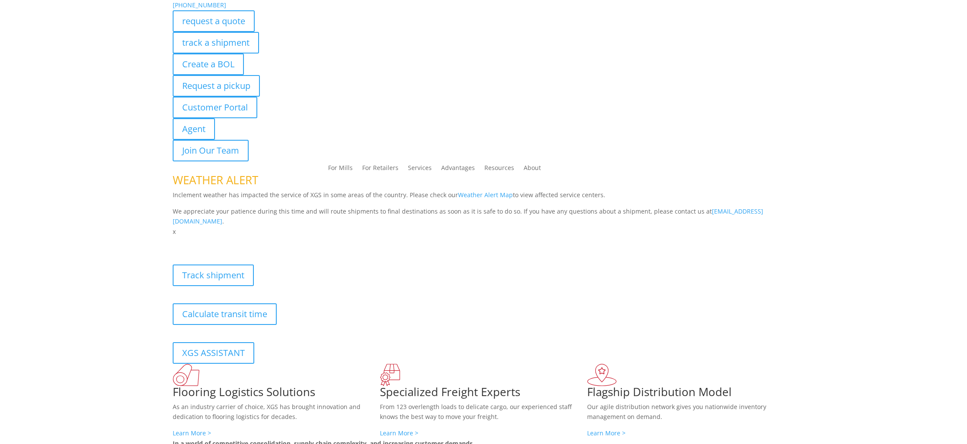 Image resolution: width=967 pixels, height=444 pixels. What do you see at coordinates (484, 232) in the screenshot?
I see `p: x` at bounding box center [484, 232].